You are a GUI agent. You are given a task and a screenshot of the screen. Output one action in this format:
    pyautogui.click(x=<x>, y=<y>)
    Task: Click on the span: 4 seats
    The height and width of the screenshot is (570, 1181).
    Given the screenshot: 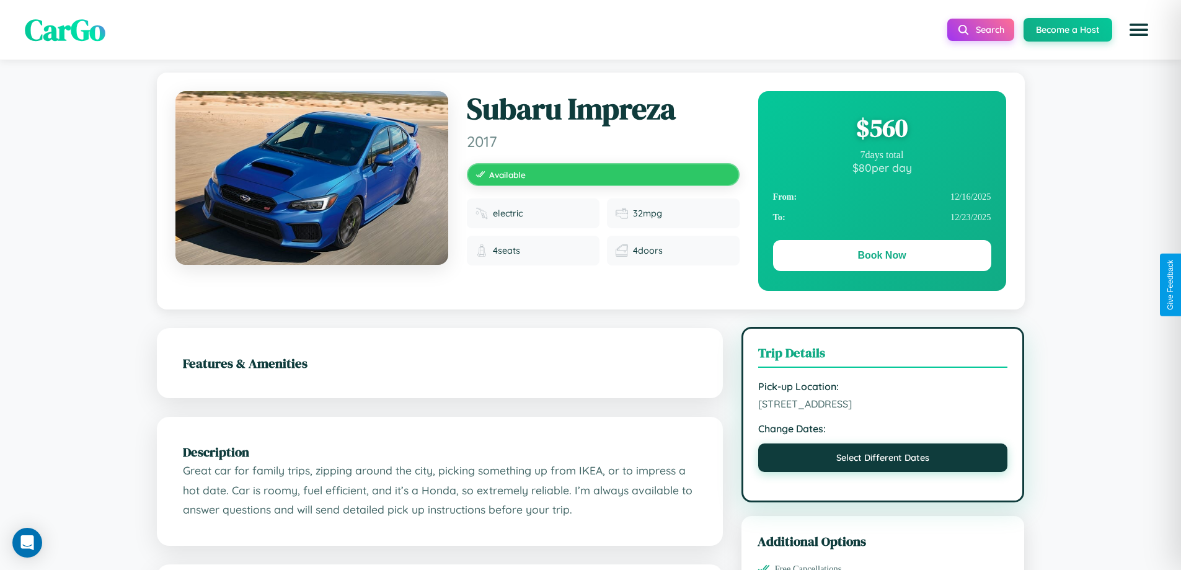 What is the action you would take?
    pyautogui.click(x=507, y=251)
    